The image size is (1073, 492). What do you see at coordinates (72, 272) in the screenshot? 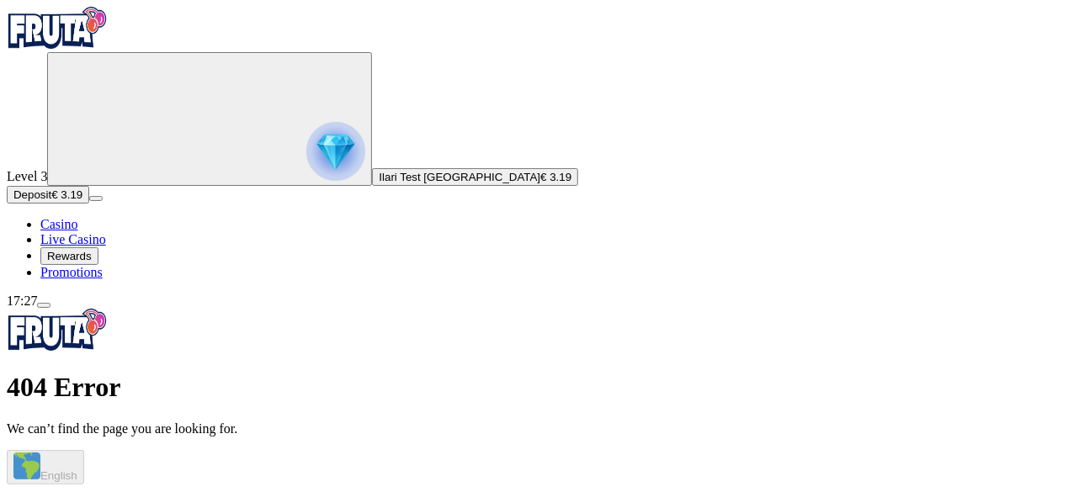
I see `span: Promotions` at bounding box center [72, 272].